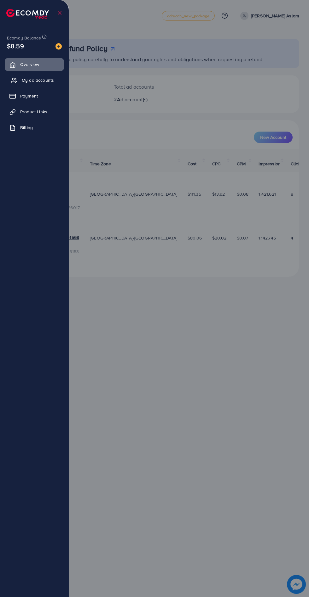  I want to click on img: image, so click(59, 46).